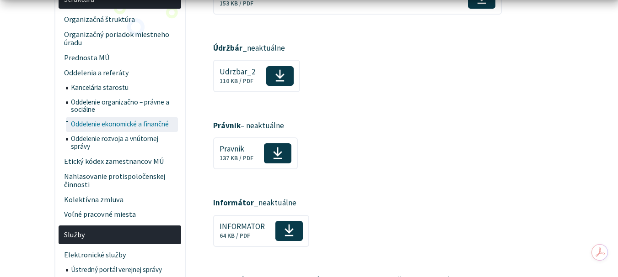 This screenshot has height=277, width=618. I want to click on a: Udrzbar_2110 KB / PDF, so click(256, 76).